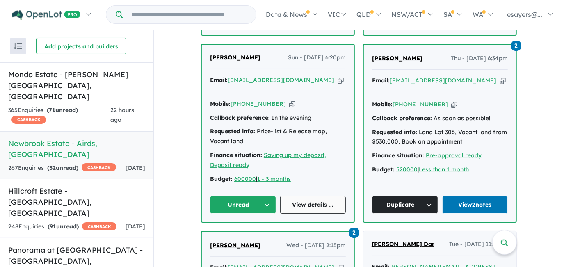 This screenshot has width=564, height=267. What do you see at coordinates (454, 156) in the screenshot?
I see `u: Pre-approval ready` at bounding box center [454, 156].